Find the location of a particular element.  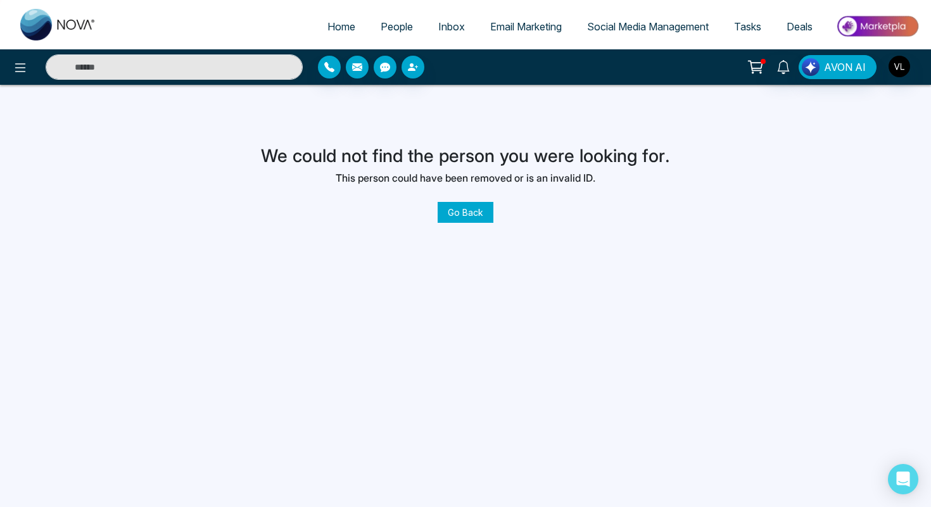

h3: We could not find the person you were looking for. is located at coordinates (465, 156).